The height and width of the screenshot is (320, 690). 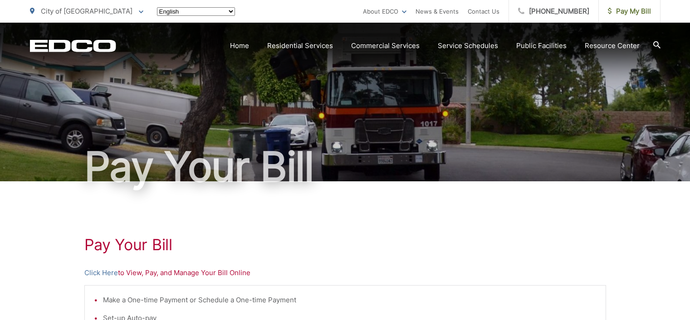 I want to click on span: Pay My Bill, so click(x=629, y=11).